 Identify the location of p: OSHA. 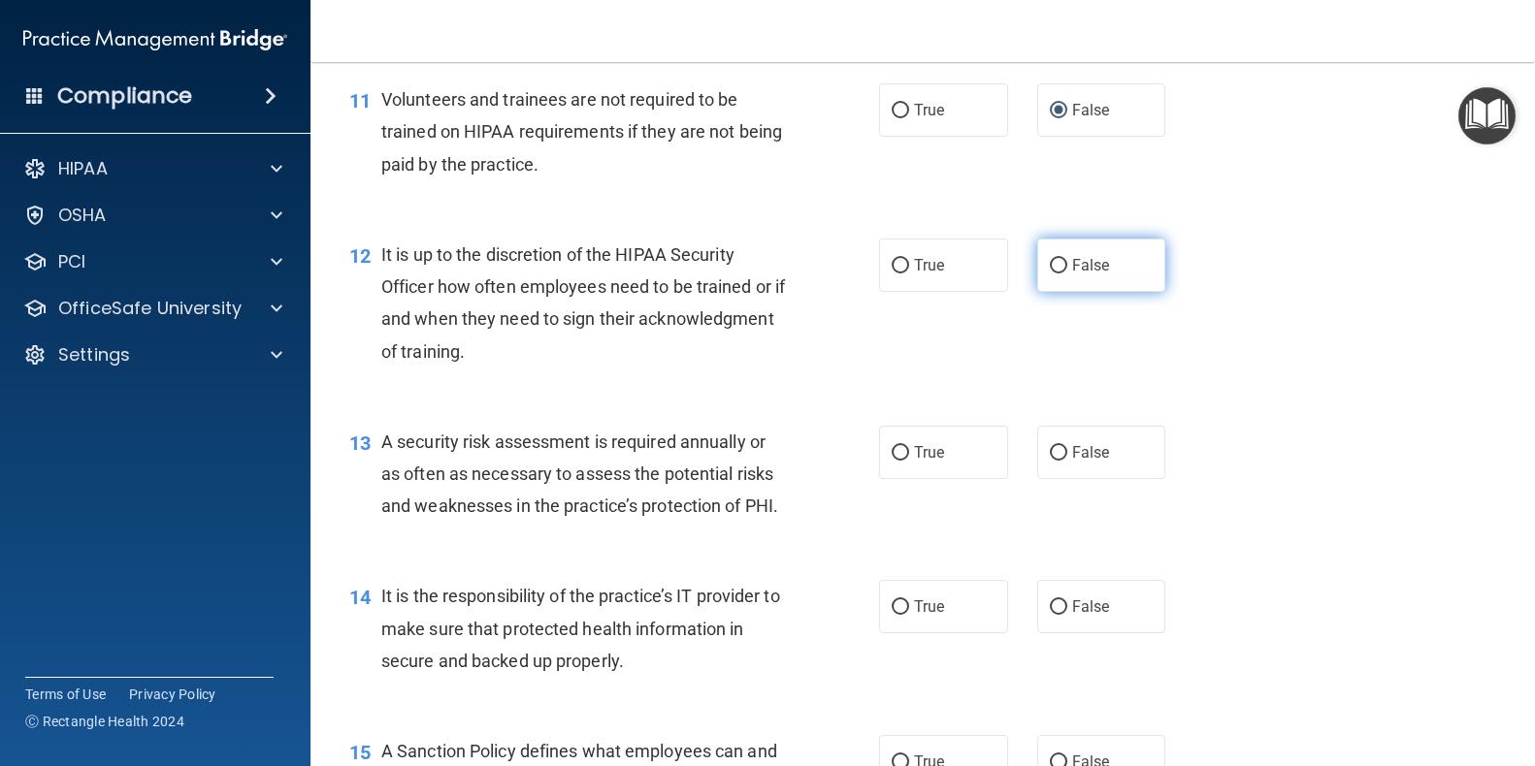
(82, 215).